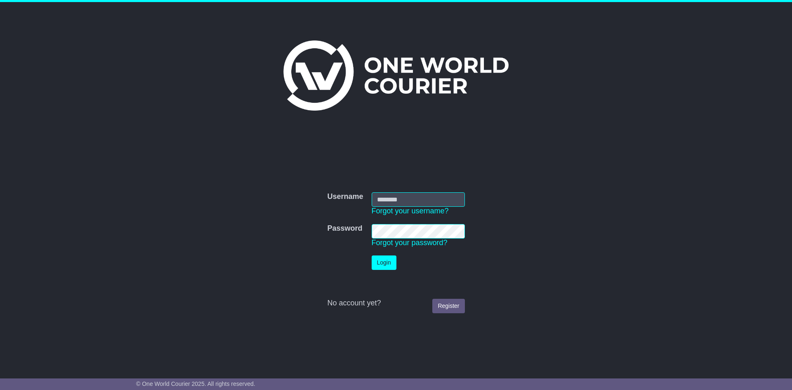  What do you see at coordinates (345, 197) in the screenshot?
I see `label: Username` at bounding box center [345, 197].